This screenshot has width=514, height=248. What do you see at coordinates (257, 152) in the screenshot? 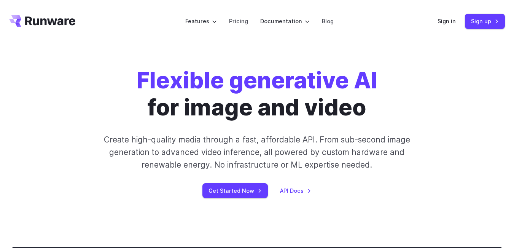
I see `p: Create high-quality media through a fast, affordable API. From sub-second image generation to adv...` at bounding box center [257, 152].